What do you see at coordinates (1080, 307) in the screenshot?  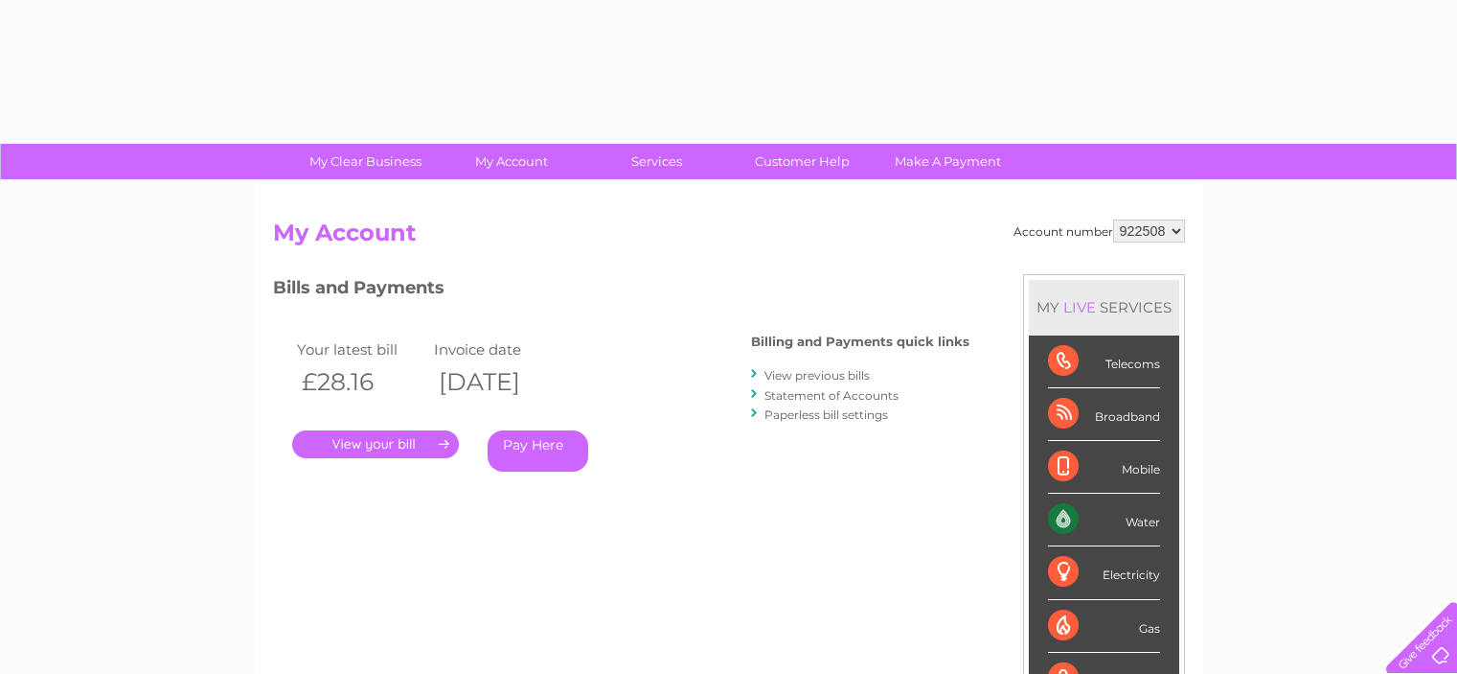 I see `div: LIVE` at bounding box center [1080, 307].